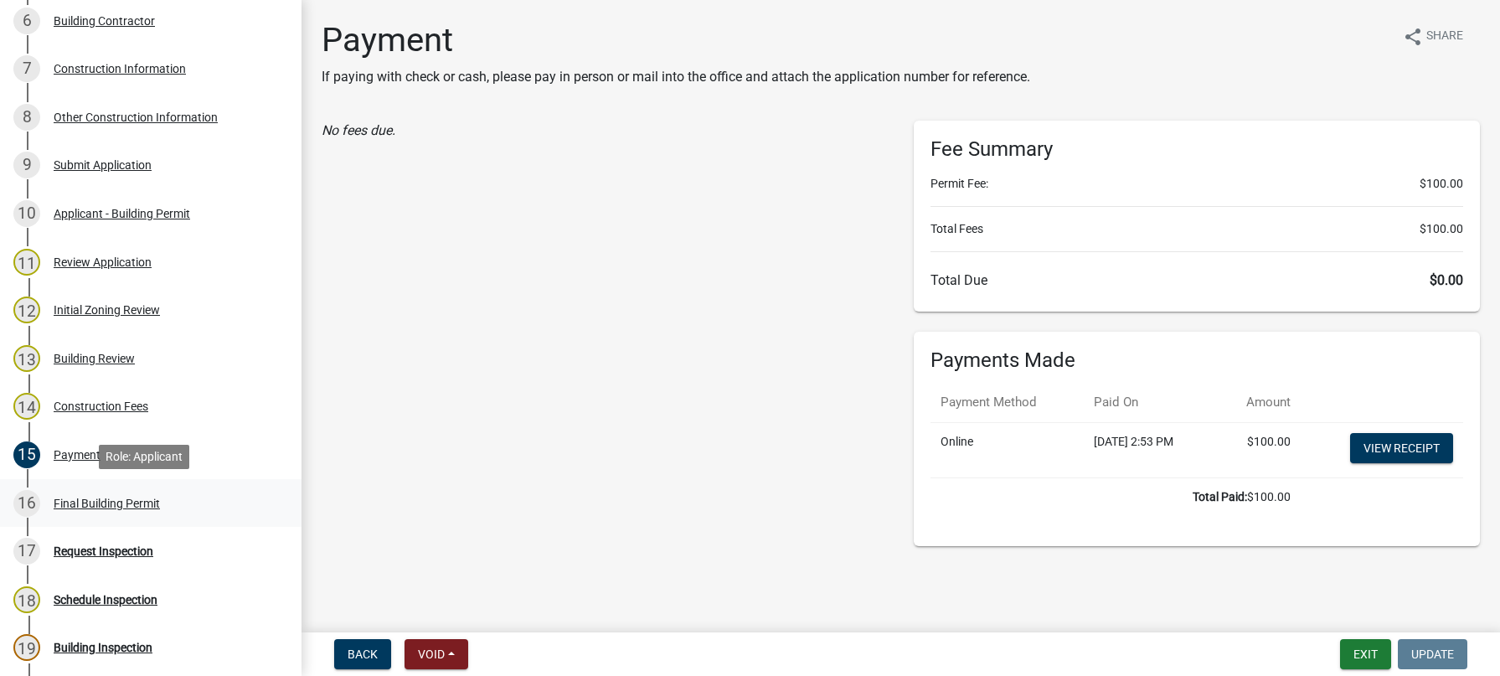 The width and height of the screenshot is (1500, 676). I want to click on span: $0.00, so click(1446, 280).